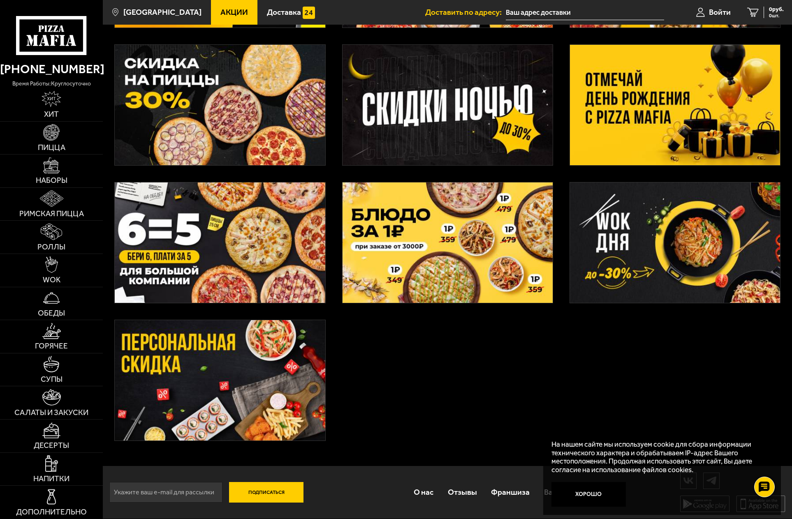 This screenshot has height=519, width=792. I want to click on span: Дополнительно, so click(51, 512).